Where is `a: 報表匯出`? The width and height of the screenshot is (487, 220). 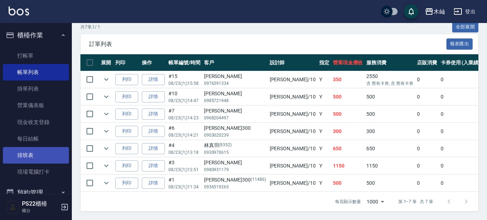 a: 報表匯出 is located at coordinates (460, 43).